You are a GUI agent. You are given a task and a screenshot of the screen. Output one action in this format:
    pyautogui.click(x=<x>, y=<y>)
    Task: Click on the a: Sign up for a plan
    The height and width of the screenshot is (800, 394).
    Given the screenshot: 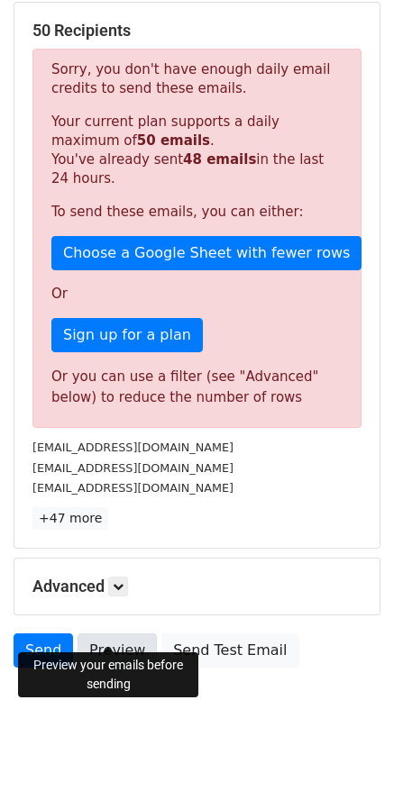 What is the action you would take?
    pyautogui.click(x=127, y=335)
    